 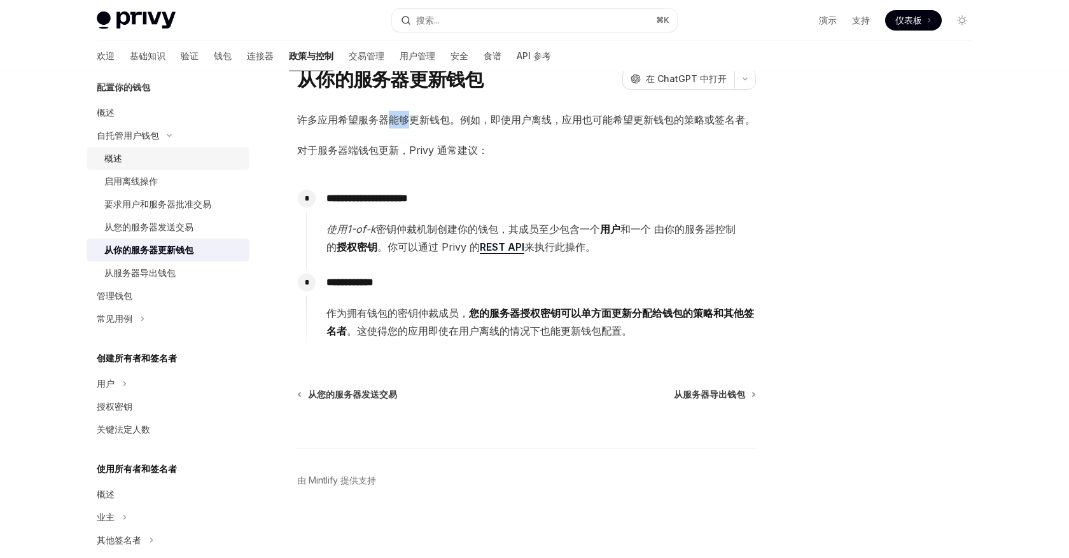 I want to click on font: API 参考, so click(x=534, y=55).